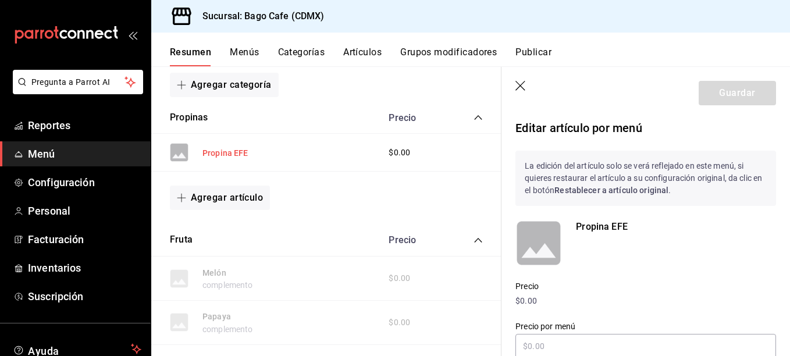 Image resolution: width=790 pixels, height=356 pixels. Describe the element at coordinates (646, 326) in the screenshot. I see `label: Precio por menú` at that location.